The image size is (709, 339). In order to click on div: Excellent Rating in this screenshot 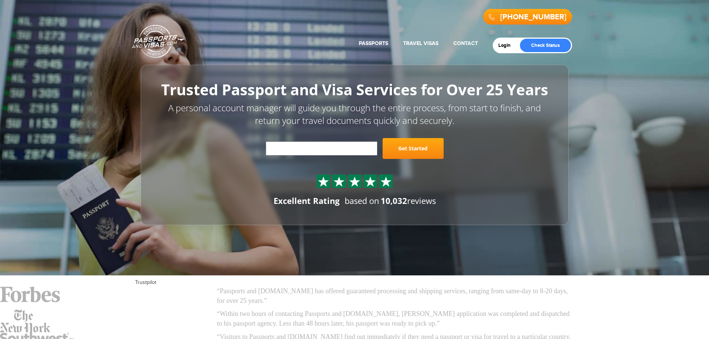, I will do `click(306, 201)`.